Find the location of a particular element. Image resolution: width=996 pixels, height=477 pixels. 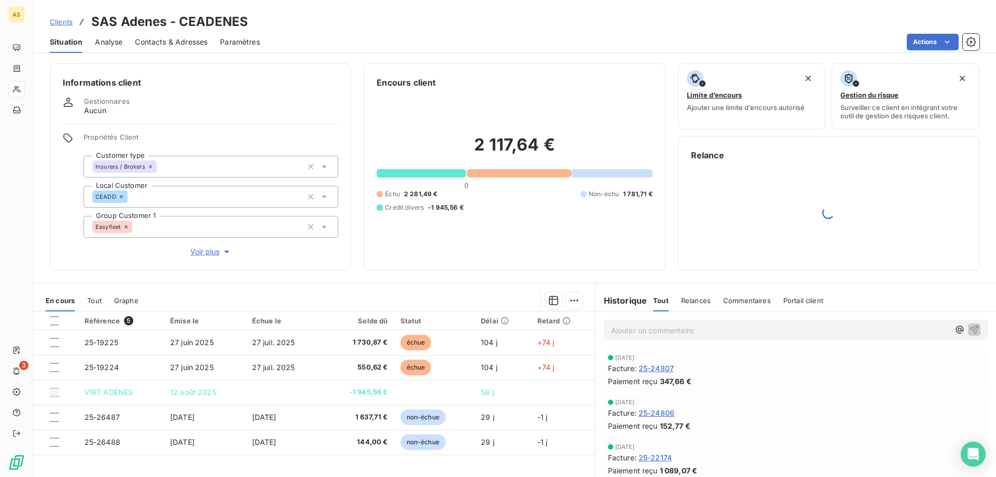

span: 25-24806 is located at coordinates (656, 412).